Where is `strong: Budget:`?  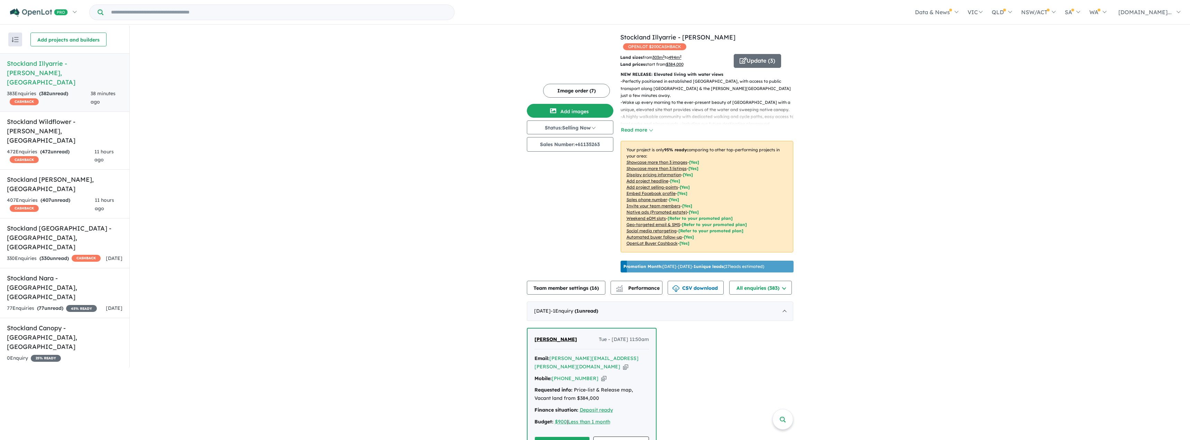 strong: Budget: is located at coordinates (544, 421).